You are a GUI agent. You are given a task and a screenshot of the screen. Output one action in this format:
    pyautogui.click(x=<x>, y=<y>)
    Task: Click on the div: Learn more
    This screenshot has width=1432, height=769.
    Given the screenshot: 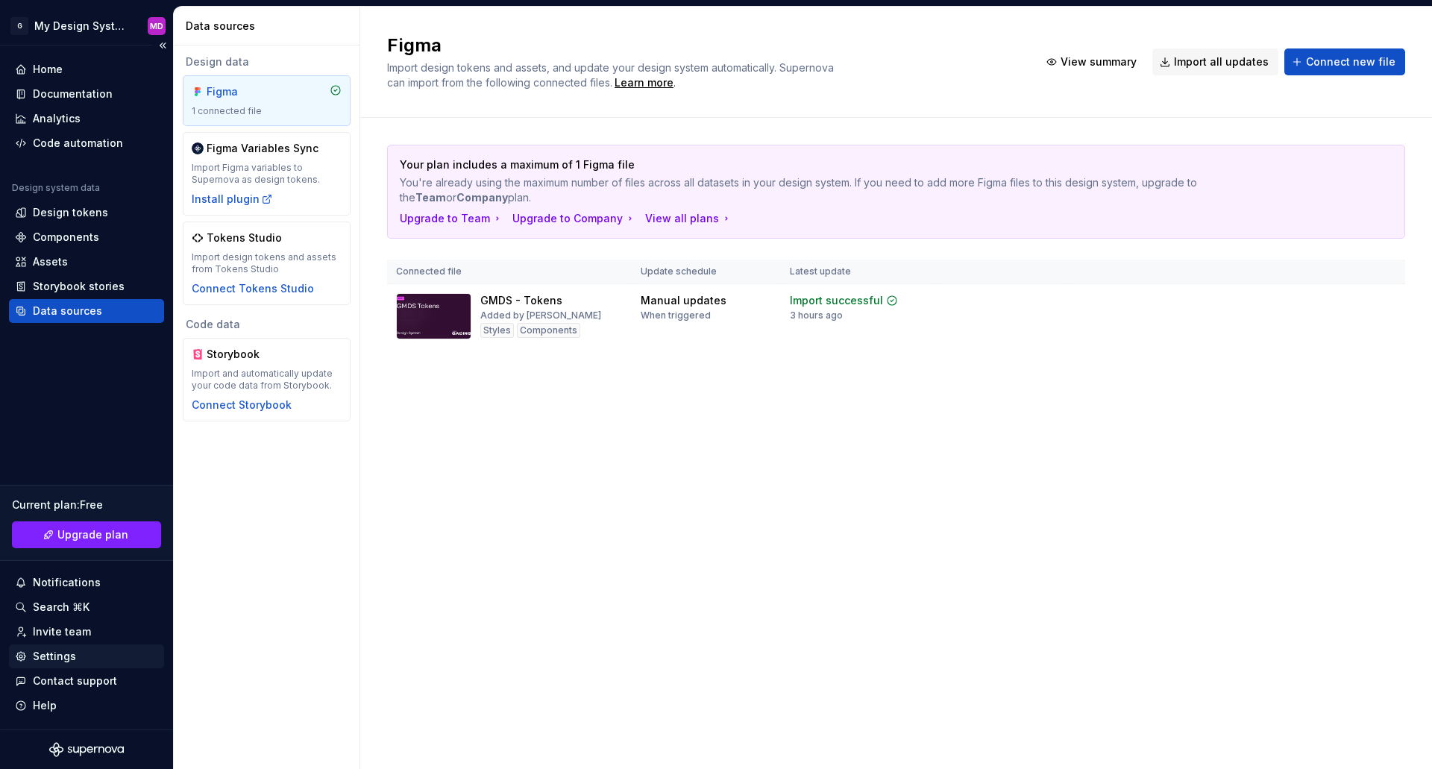 What is the action you would take?
    pyautogui.click(x=644, y=83)
    